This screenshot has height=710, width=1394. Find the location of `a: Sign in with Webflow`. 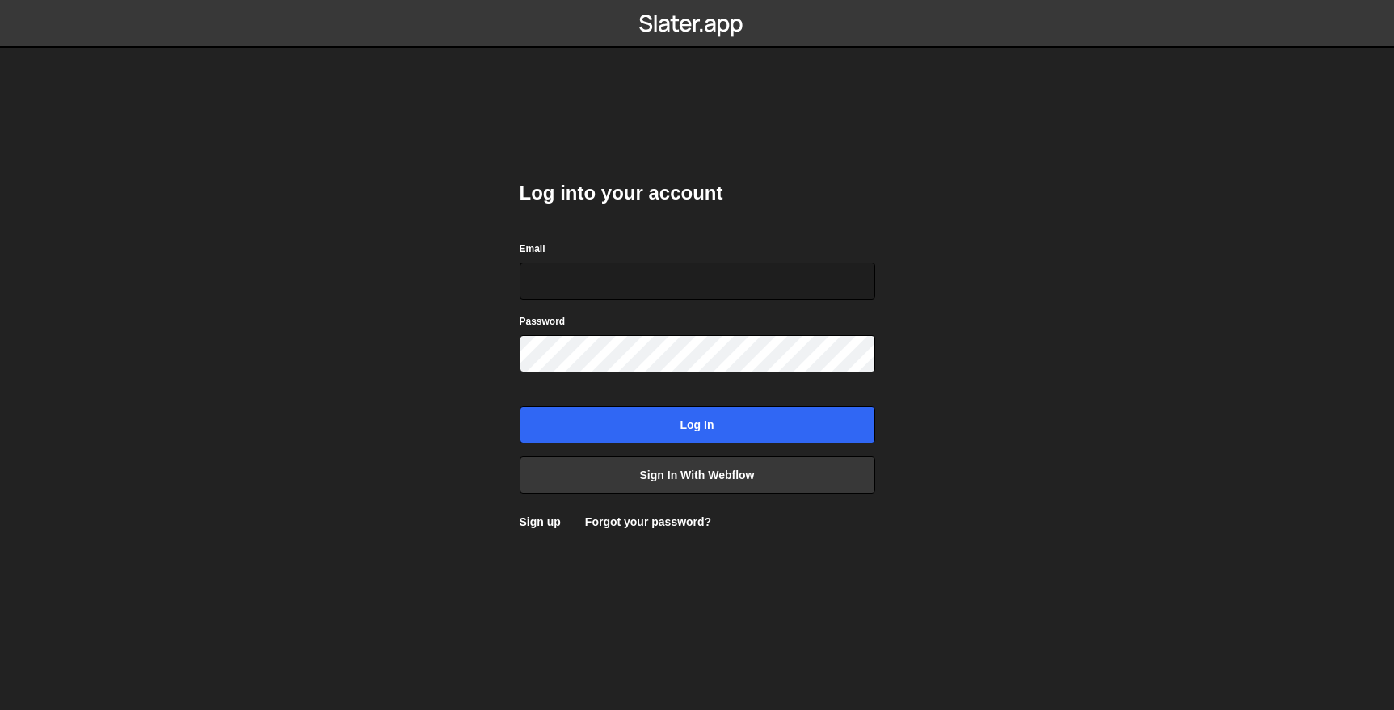

a: Sign in with Webflow is located at coordinates (697, 475).